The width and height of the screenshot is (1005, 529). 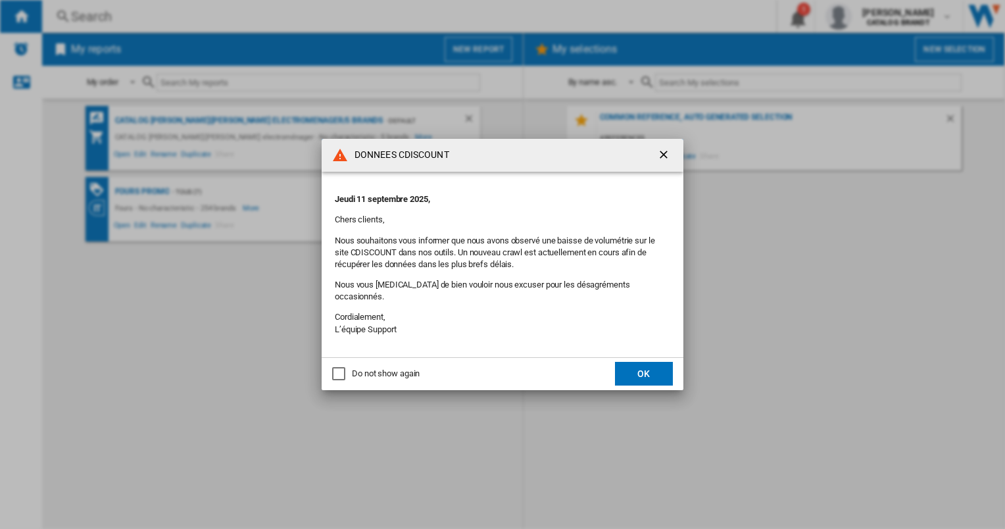 What do you see at coordinates (399, 155) in the screenshot?
I see `h4: DONNEES CDISCOUNT` at bounding box center [399, 155].